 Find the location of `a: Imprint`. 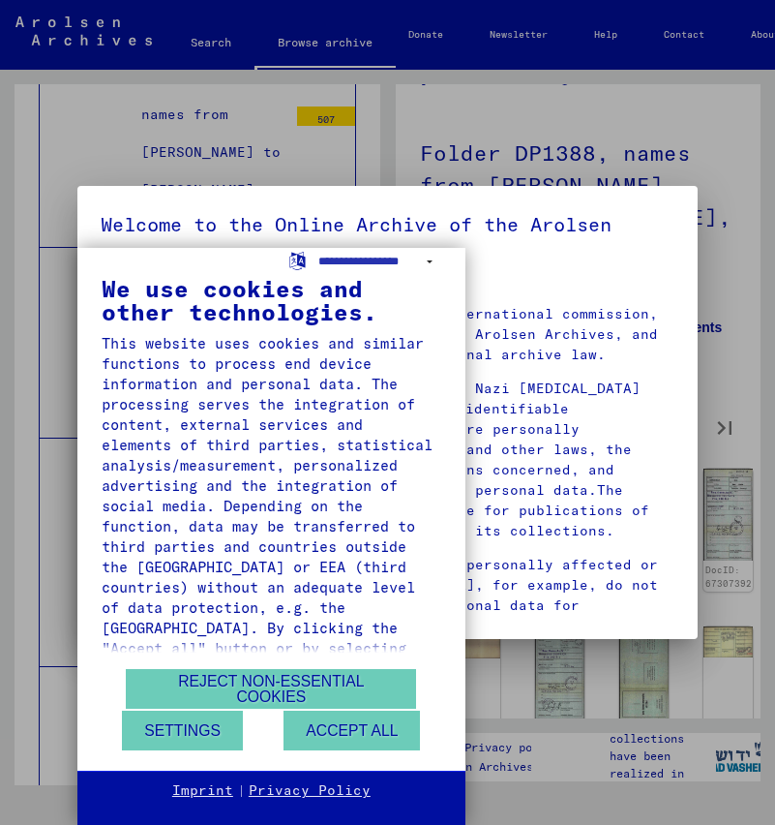

a: Imprint is located at coordinates (202, 791).